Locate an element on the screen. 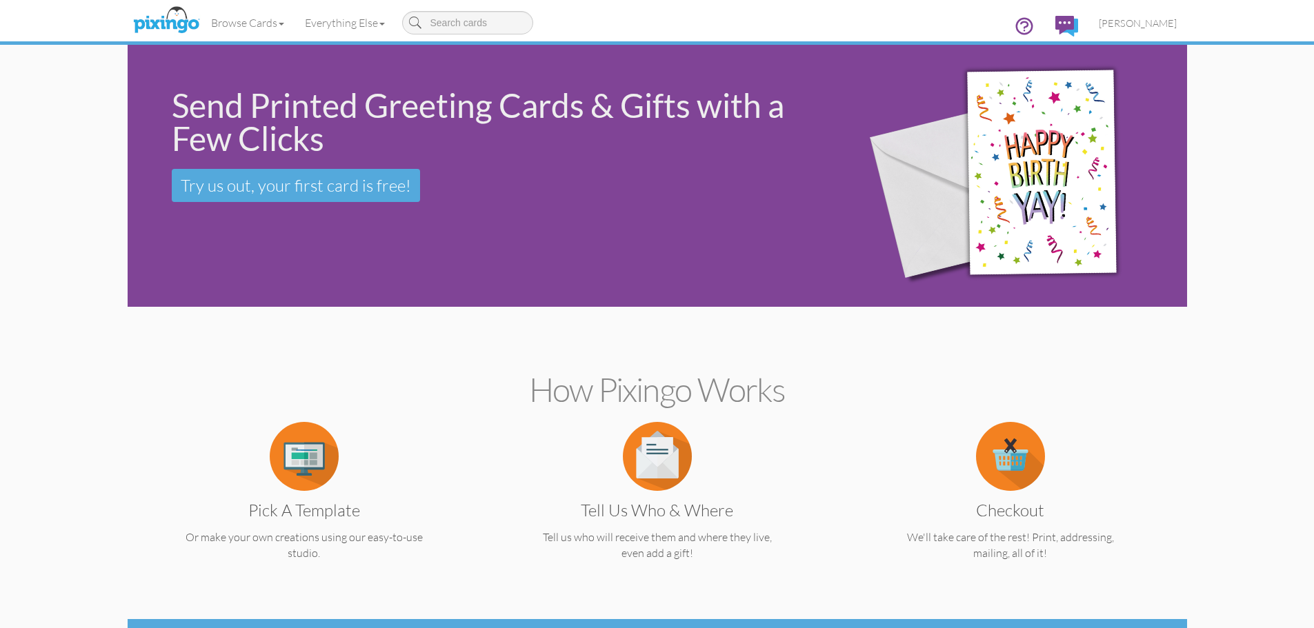  a: Pick a Template Or make your own creations using our easy-to-use studio. is located at coordinates (304, 505).